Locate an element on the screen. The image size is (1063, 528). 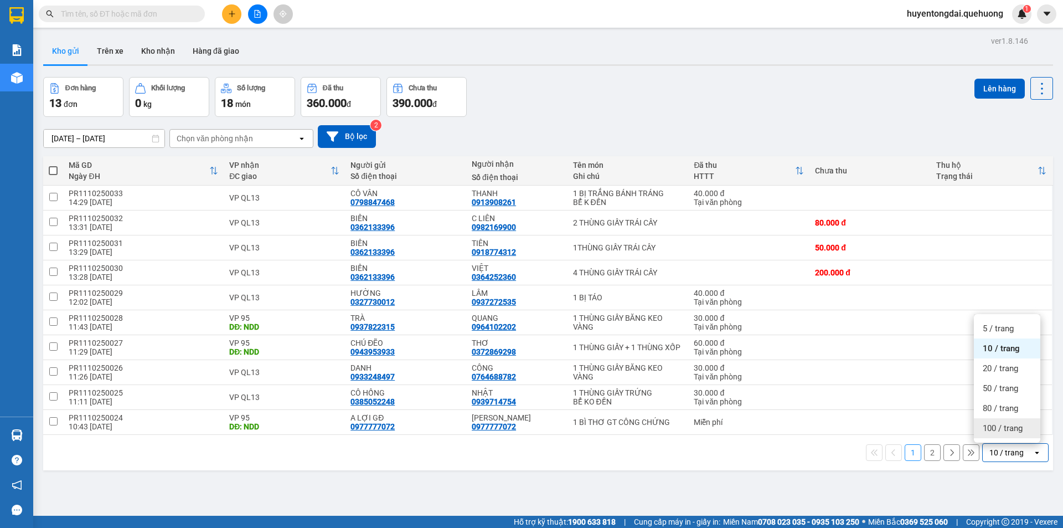
div: PR1110250030 is located at coordinates (143, 268).